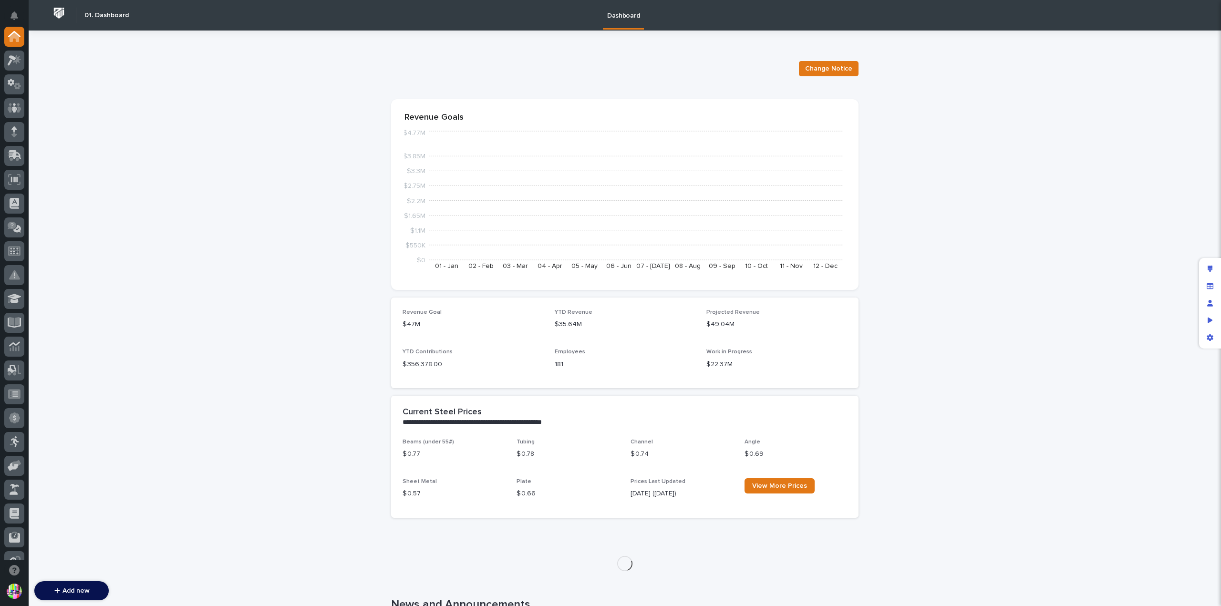 Image resolution: width=1221 pixels, height=606 pixels. I want to click on span: Tubing, so click(526, 442).